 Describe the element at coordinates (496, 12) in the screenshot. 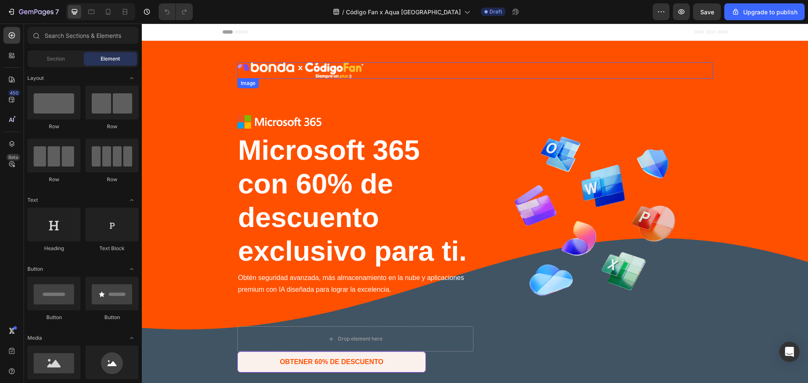

I see `span: Draft` at that location.